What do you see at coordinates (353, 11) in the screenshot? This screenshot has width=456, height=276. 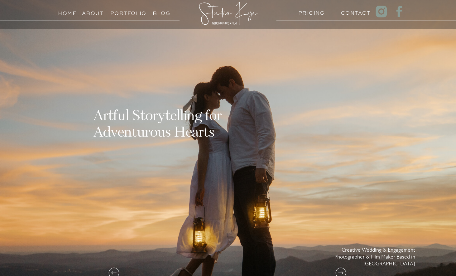 I see `h3: Contact` at bounding box center [353, 11].